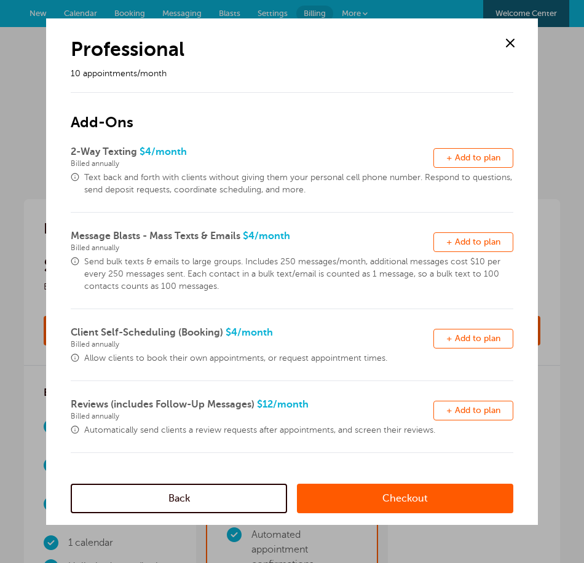  I want to click on span: Message Blasts - Mass Texts & Emails, so click(156, 236).